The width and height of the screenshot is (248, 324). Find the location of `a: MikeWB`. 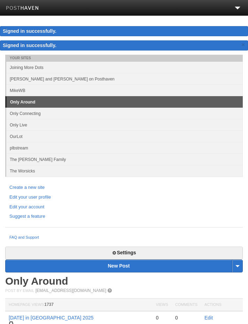

a: MikeWB is located at coordinates (124, 90).